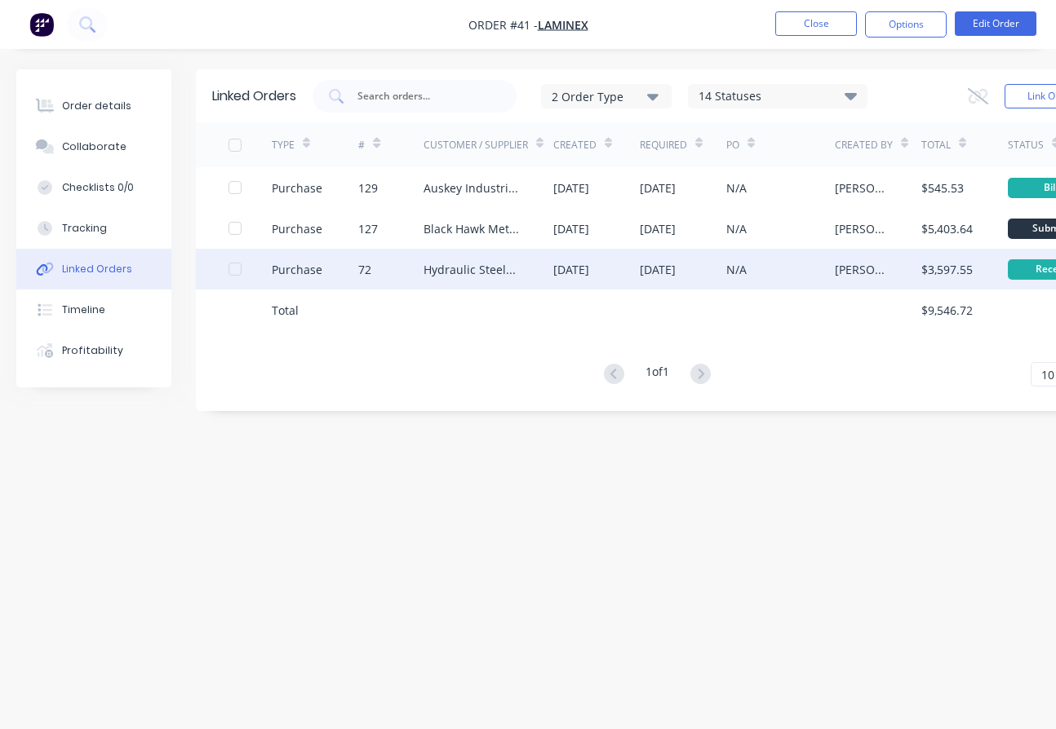  I want to click on div: 72, so click(365, 269).